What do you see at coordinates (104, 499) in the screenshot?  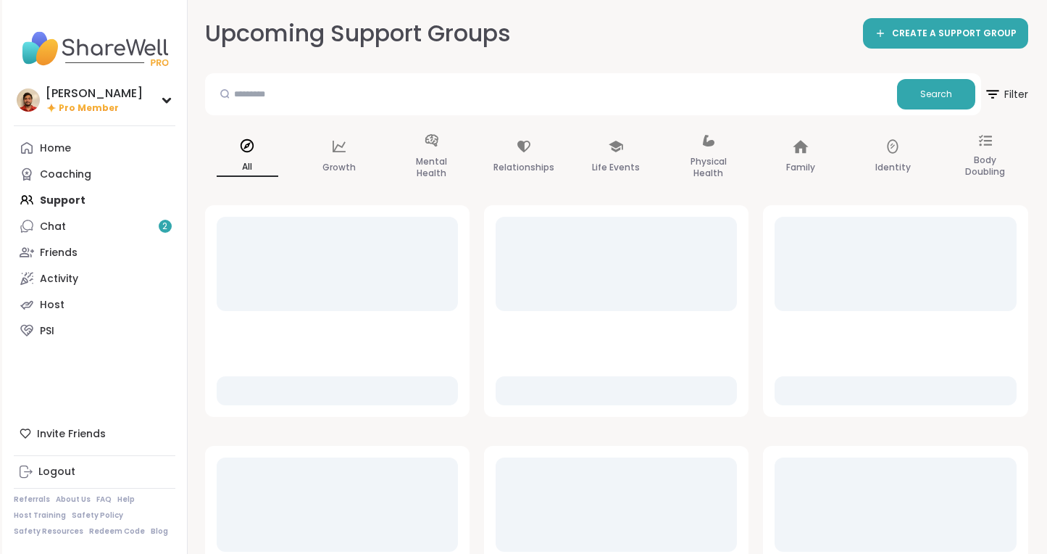 I see `a: FAQ` at bounding box center [104, 499].